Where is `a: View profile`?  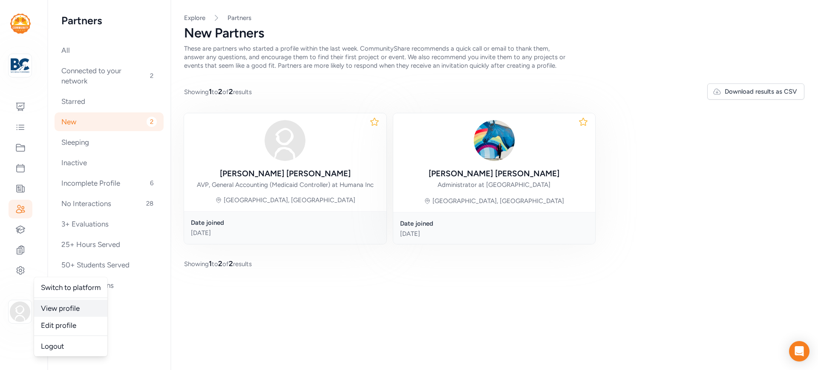 a: View profile is located at coordinates (71, 308).